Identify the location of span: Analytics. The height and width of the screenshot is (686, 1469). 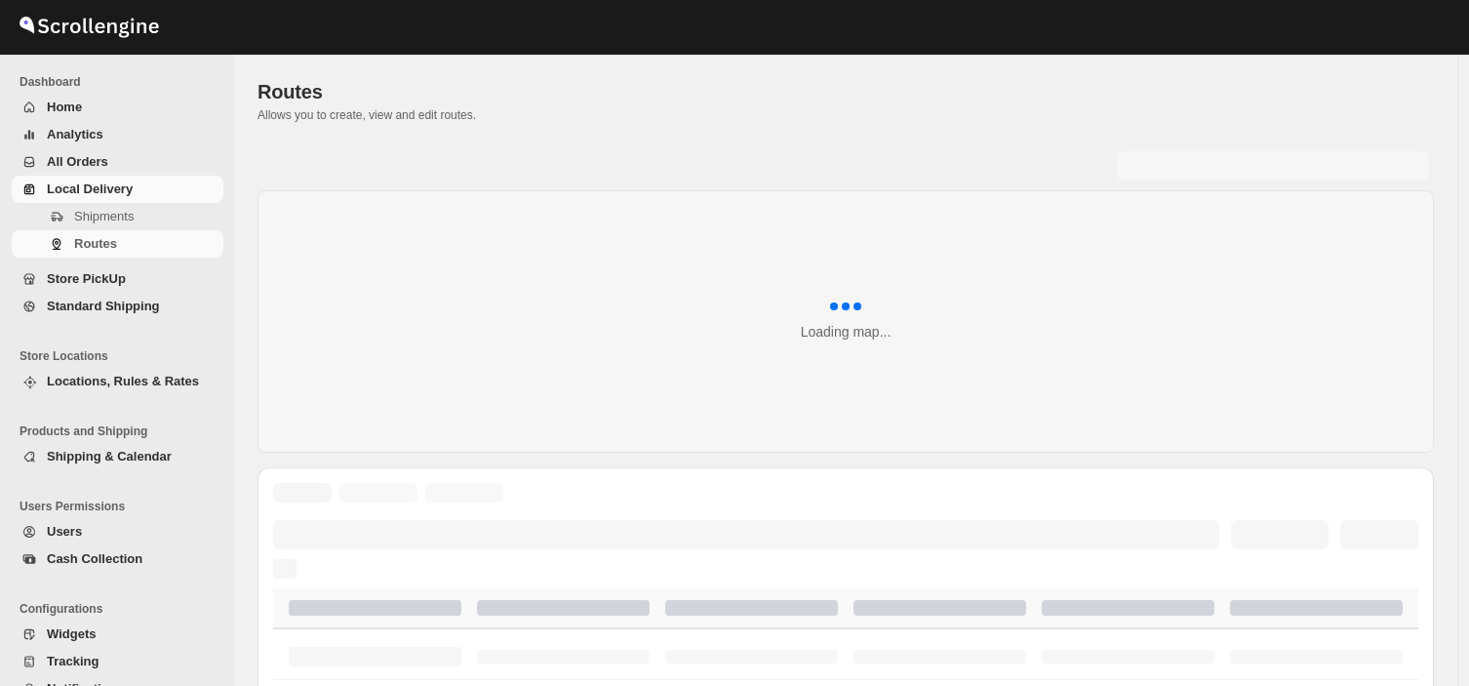
(75, 134).